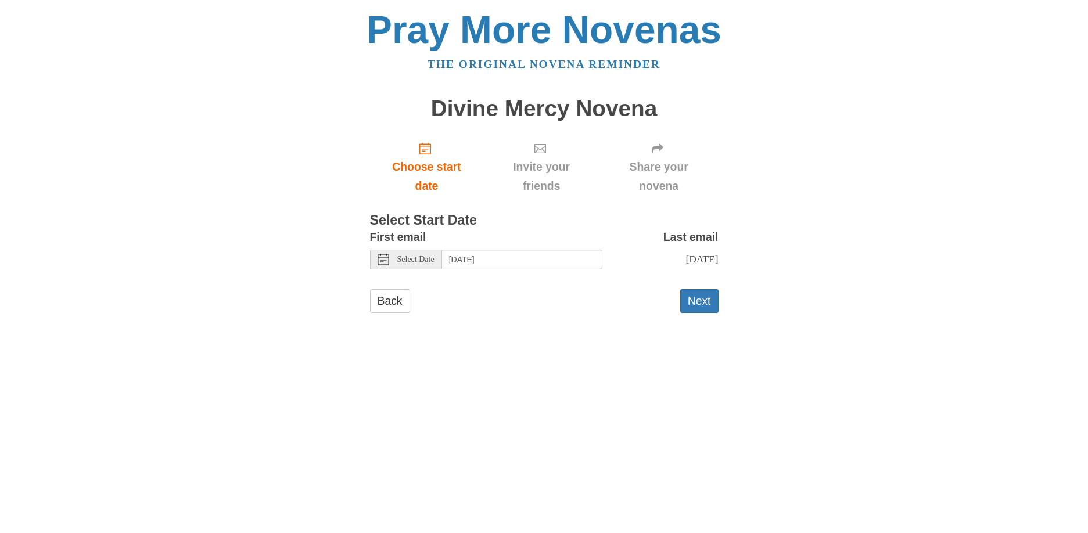 Image resolution: width=1088 pixels, height=533 pixels. I want to click on span: Select Date, so click(416, 260).